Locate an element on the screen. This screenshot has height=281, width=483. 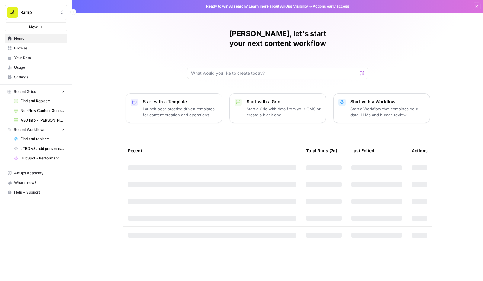
a: AirOps Academy is located at coordinates (36, 173).